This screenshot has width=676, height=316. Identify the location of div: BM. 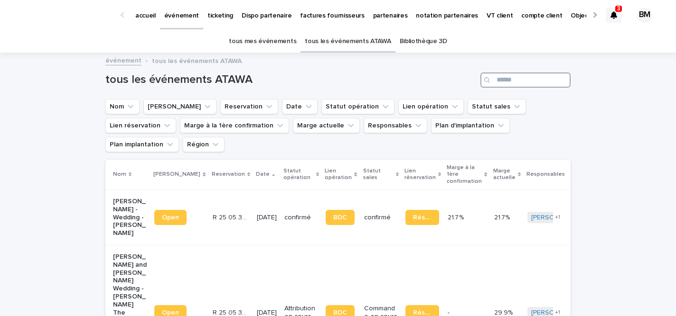
(644, 15).